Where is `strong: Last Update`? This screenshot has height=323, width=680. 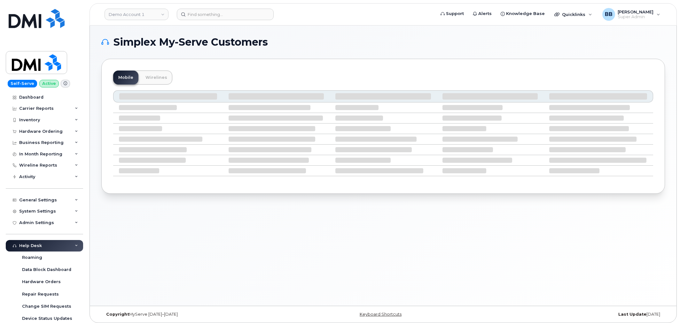
strong: Last Update is located at coordinates (632, 314).